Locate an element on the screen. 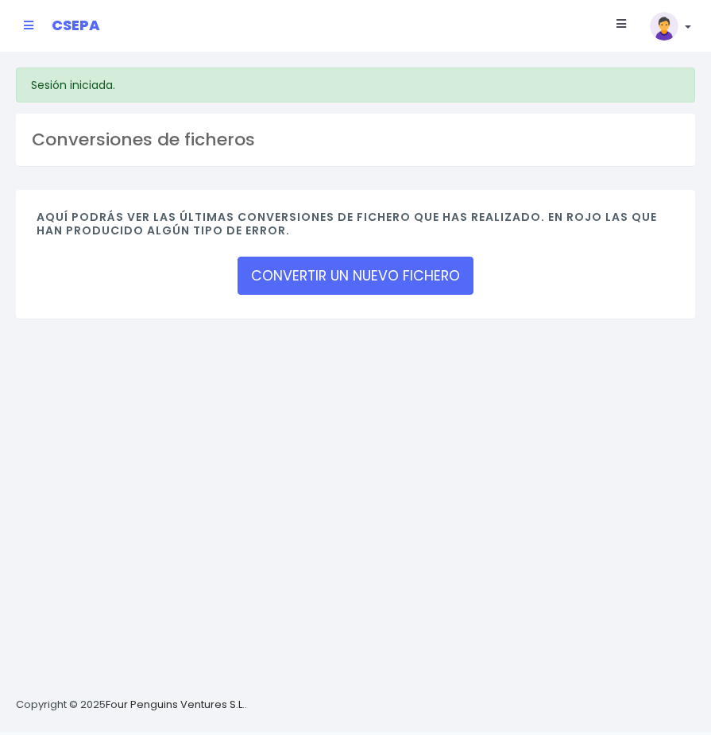  a: CSEPA is located at coordinates (75, 25).